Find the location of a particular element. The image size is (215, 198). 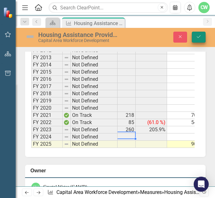

div: Open Intercom Messenger is located at coordinates (201, 184).